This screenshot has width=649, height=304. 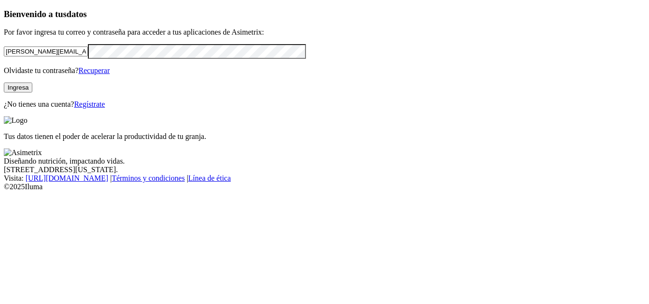 I want to click on p: Olvidaste tu contraseña?, so click(x=324, y=71).